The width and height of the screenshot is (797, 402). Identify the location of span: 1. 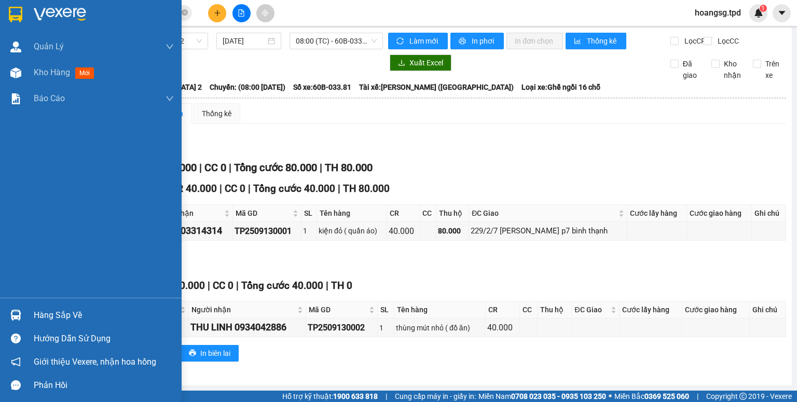
(763, 8).